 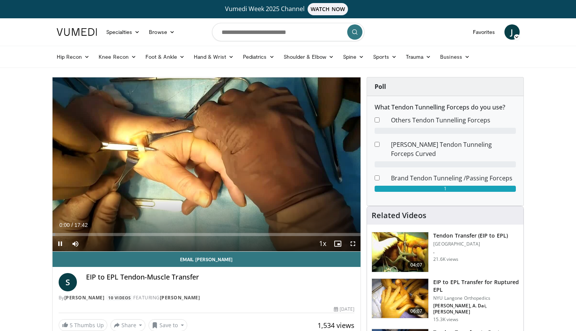 What do you see at coordinates (288, 9) in the screenshot?
I see `a: Vumedi Week 2025 ChannelWATCH NOW` at bounding box center [288, 9].